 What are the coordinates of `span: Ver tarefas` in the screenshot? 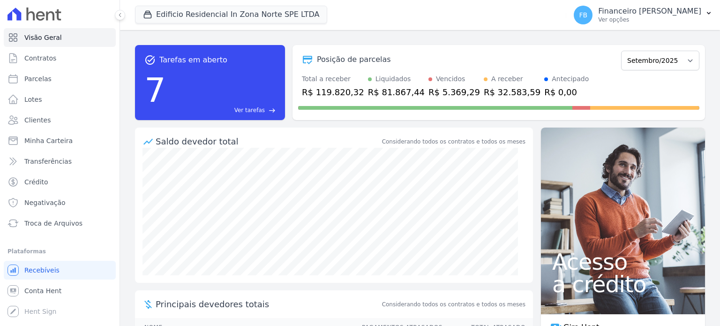 It's located at (249, 110).